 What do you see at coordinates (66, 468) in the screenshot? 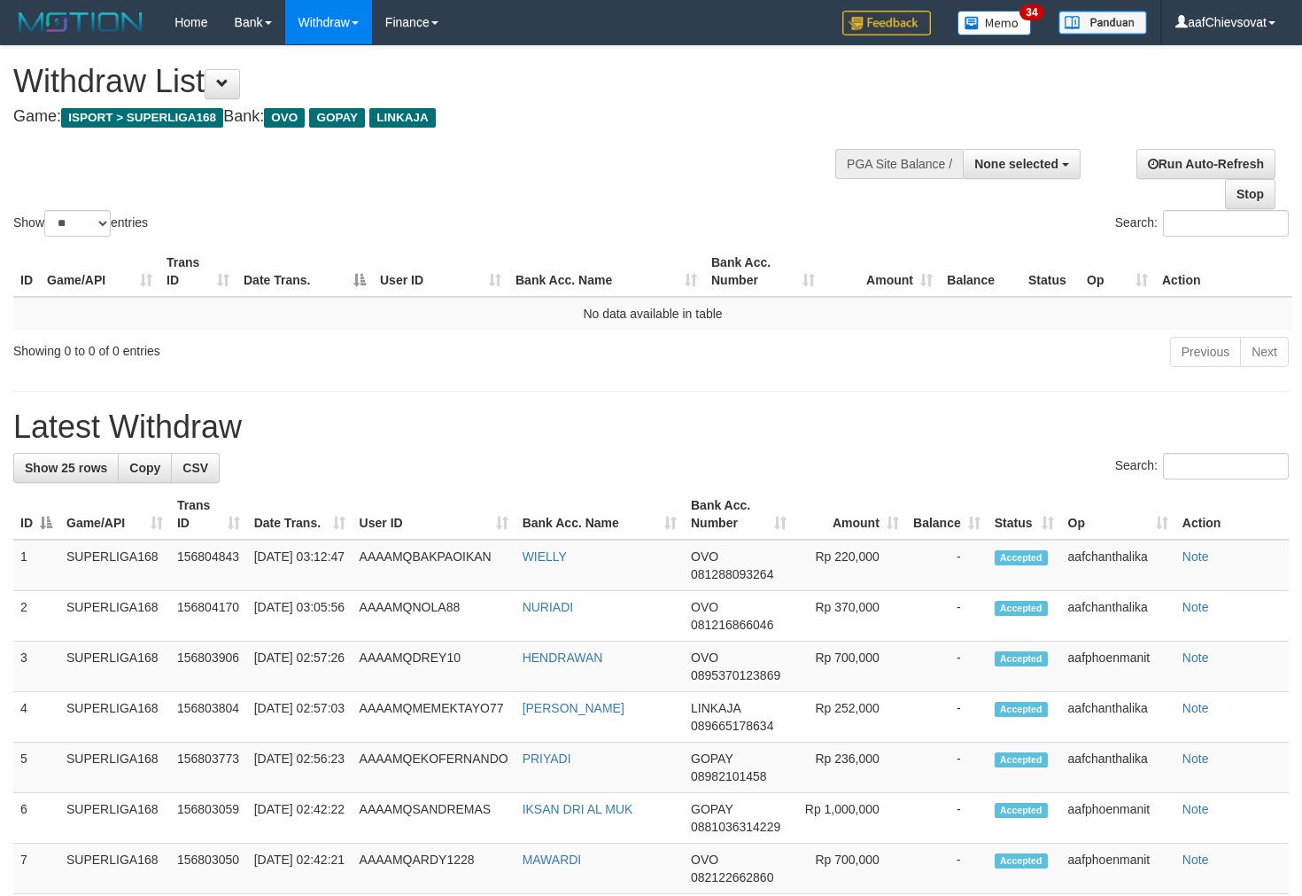
I see `span: Show 25 rows` at bounding box center [66, 468].